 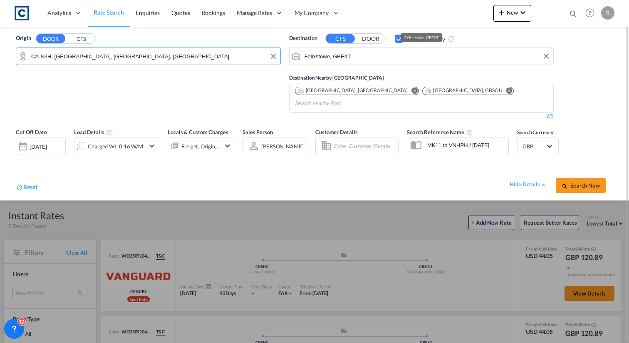 What do you see at coordinates (303, 38) in the screenshot?
I see `span: Destination` at bounding box center [303, 38].